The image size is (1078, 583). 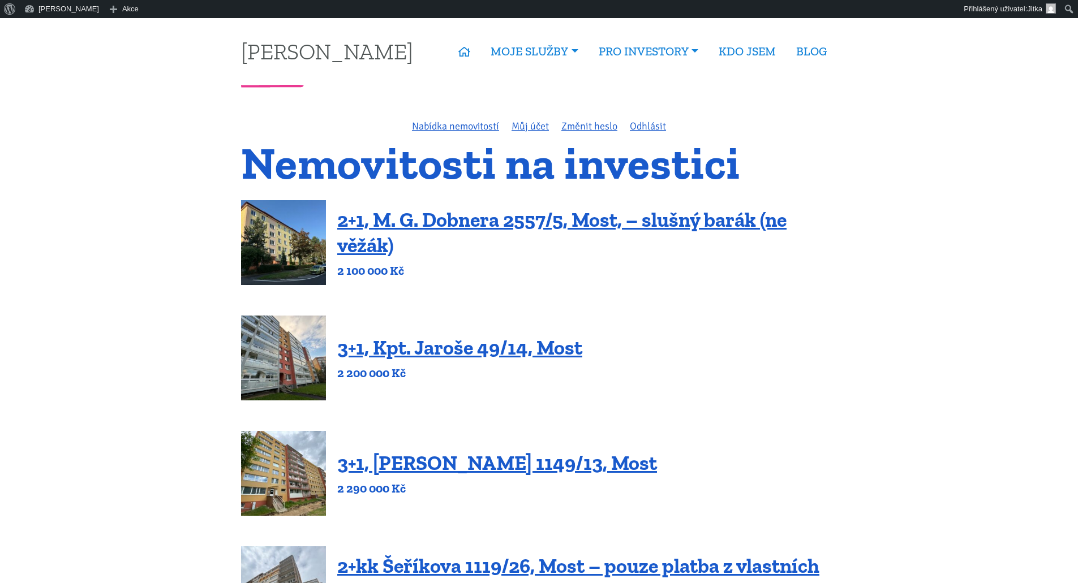 I want to click on span: Jitka, so click(x=1034, y=8).